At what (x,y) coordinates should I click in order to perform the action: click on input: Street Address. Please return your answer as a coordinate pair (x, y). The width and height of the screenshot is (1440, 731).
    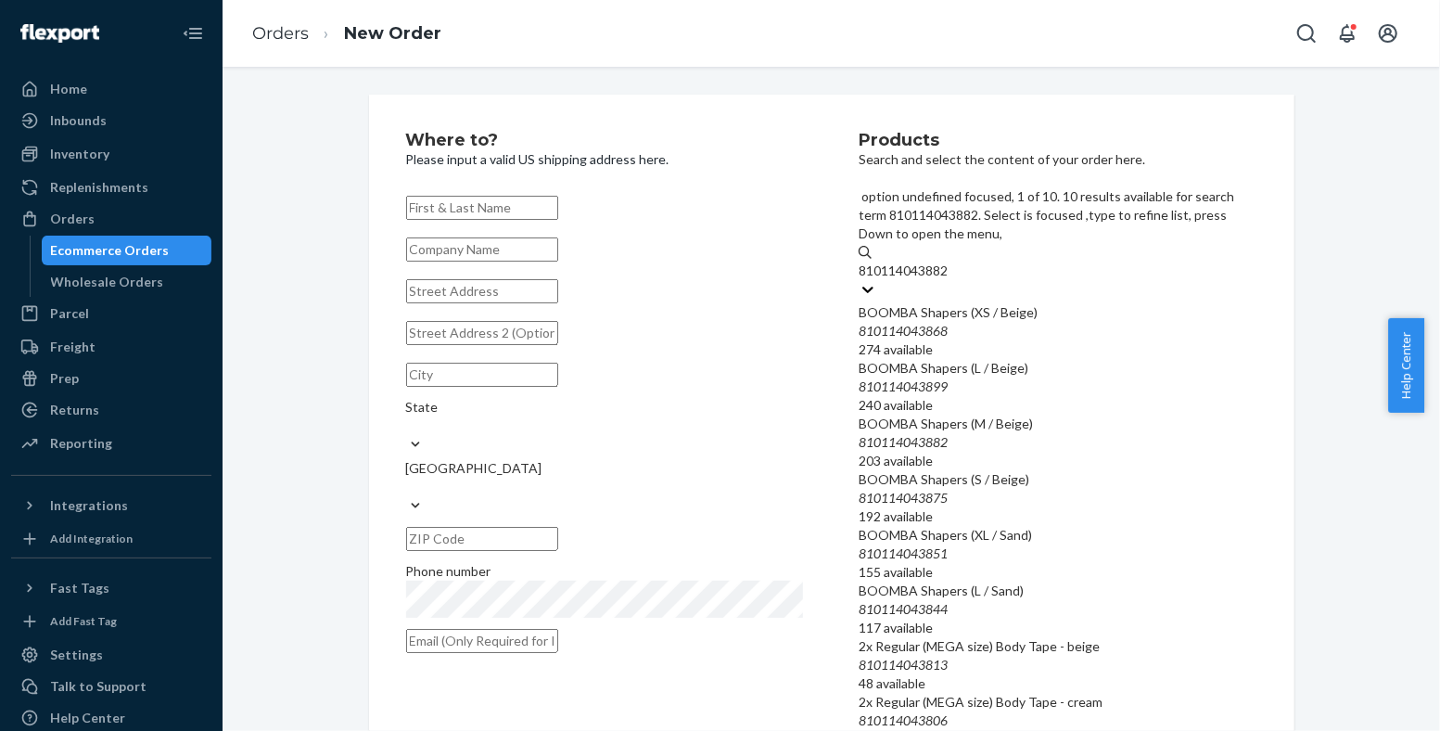
    Looking at the image, I should click on (482, 291).